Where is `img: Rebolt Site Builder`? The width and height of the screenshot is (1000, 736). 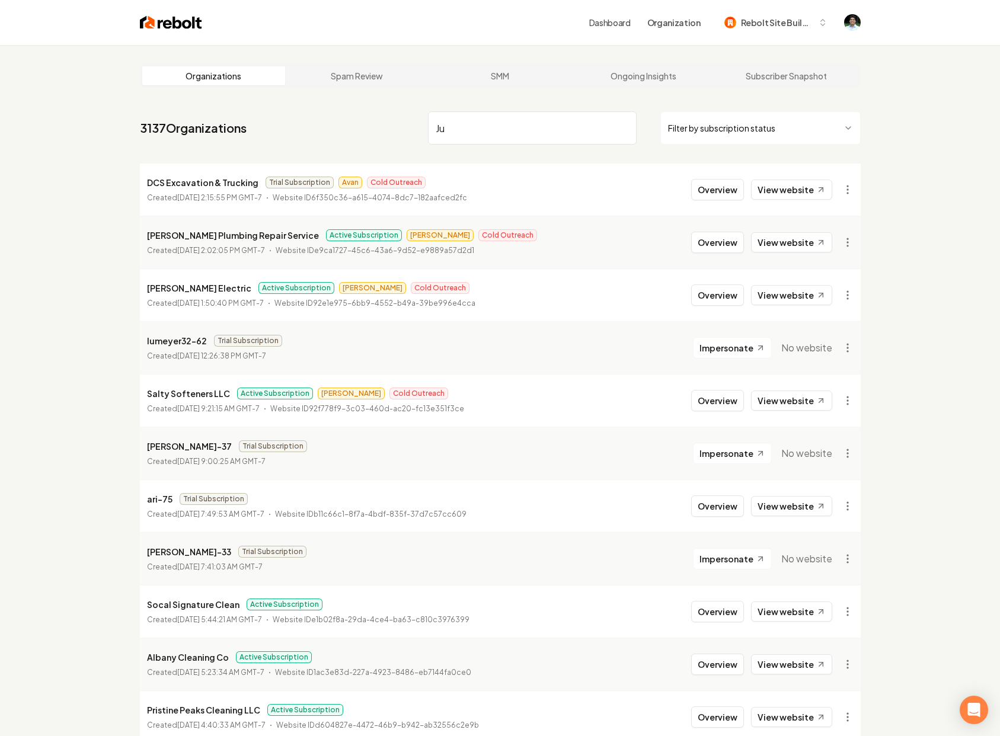 img: Rebolt Site Builder is located at coordinates (731, 23).